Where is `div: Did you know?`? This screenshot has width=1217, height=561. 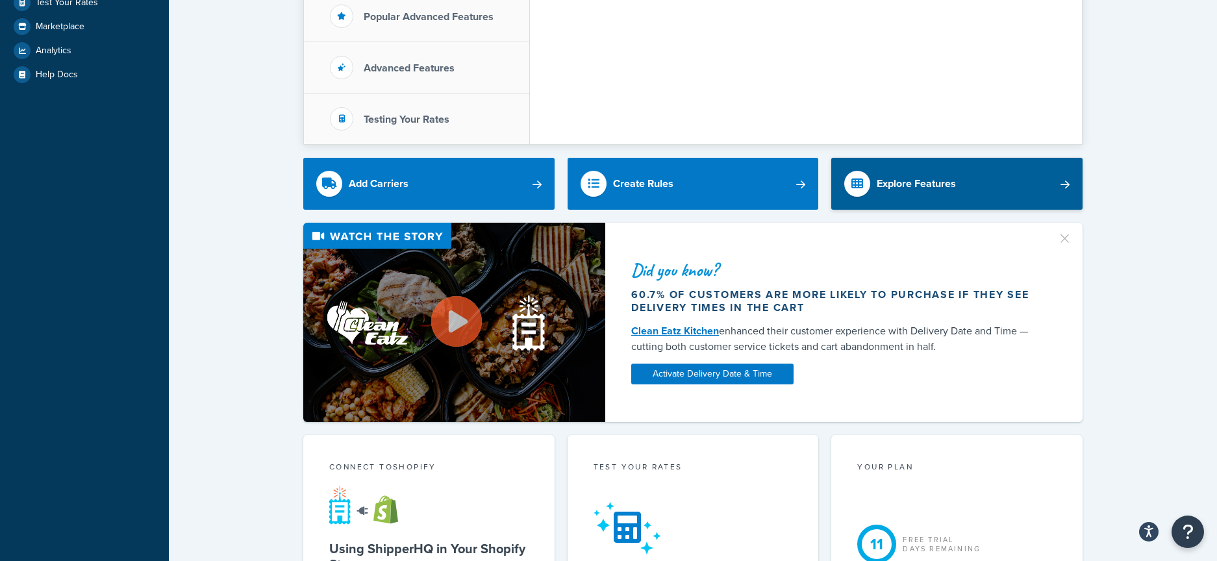
div: Did you know? is located at coordinates (836, 270).